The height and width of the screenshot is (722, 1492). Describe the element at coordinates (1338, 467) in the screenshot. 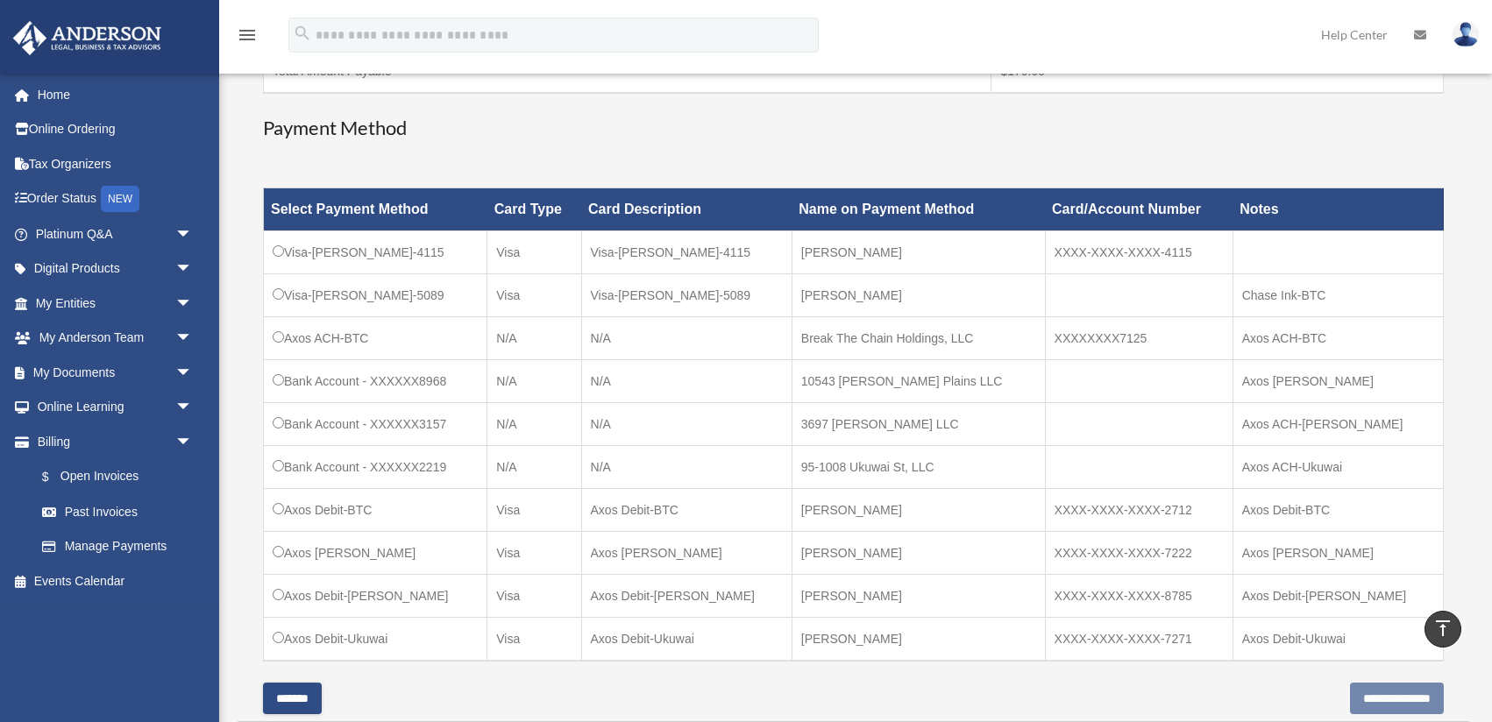

I see `td: Axos ACH-Ukuwai` at that location.